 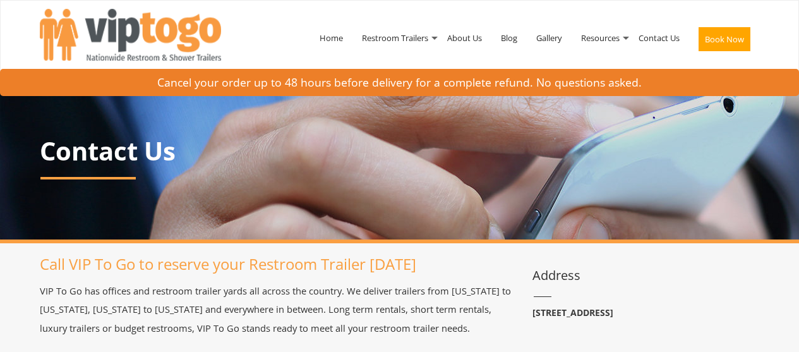 What do you see at coordinates (549, 38) in the screenshot?
I see `a: Gallery` at bounding box center [549, 38].